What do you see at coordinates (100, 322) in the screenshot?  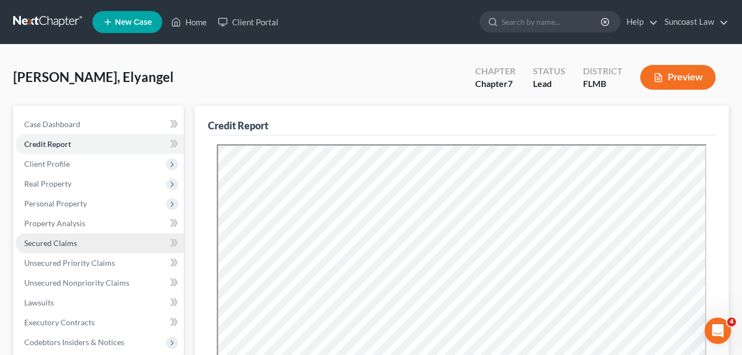 I see `a: Executory Contracts` at bounding box center [100, 322].